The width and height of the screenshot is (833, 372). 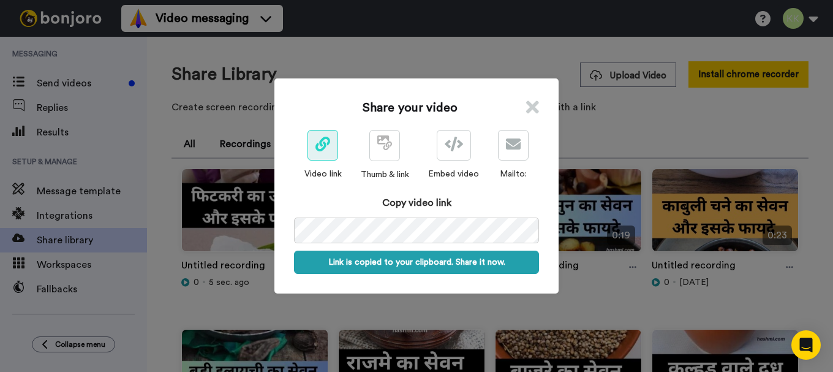 I want to click on div: Video link, so click(x=323, y=174).